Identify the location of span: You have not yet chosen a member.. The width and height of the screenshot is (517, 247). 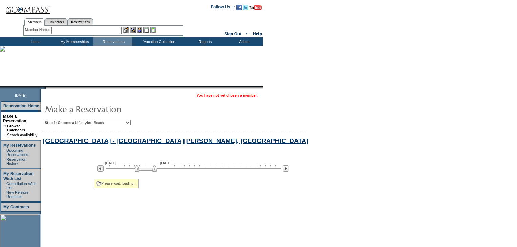
(227, 95).